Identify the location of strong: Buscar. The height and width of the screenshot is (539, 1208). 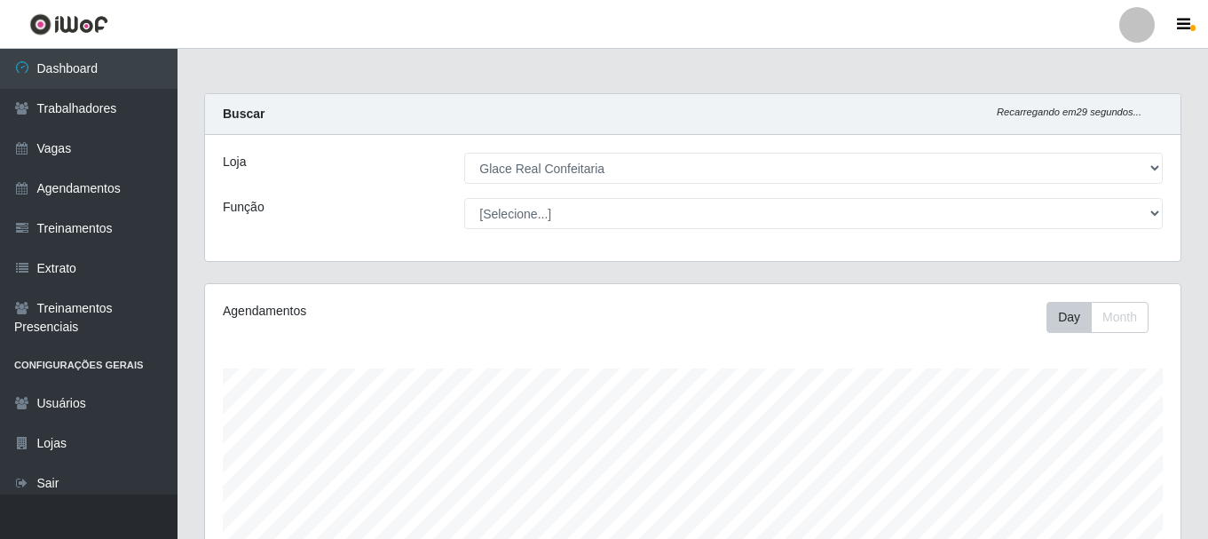
(243, 114).